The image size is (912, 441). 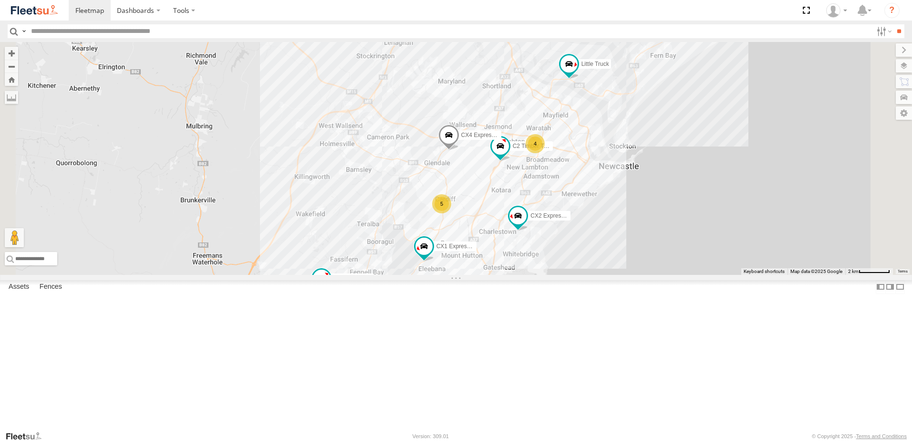 I want to click on button: Keyboard shortcuts, so click(x=764, y=271).